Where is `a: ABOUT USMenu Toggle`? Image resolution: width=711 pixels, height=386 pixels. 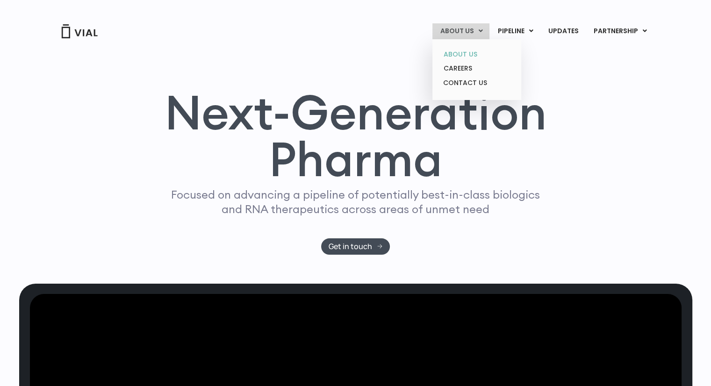
a: ABOUT USMenu Toggle is located at coordinates (461, 31).